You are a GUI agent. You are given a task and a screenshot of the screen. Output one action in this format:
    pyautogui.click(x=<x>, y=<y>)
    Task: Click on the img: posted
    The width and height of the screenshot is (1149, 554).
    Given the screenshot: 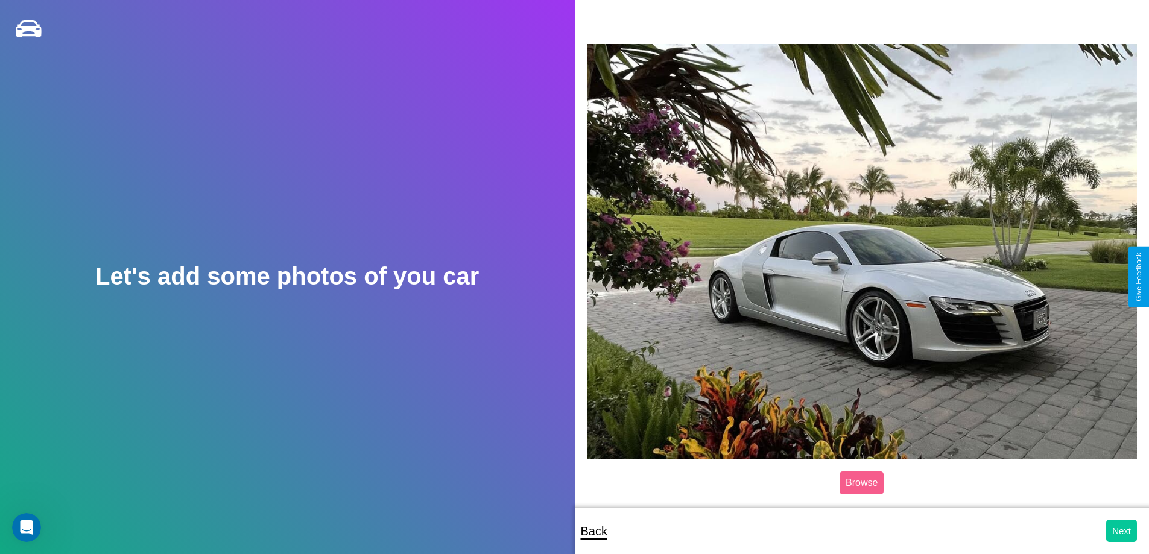 What is the action you would take?
    pyautogui.click(x=862, y=252)
    